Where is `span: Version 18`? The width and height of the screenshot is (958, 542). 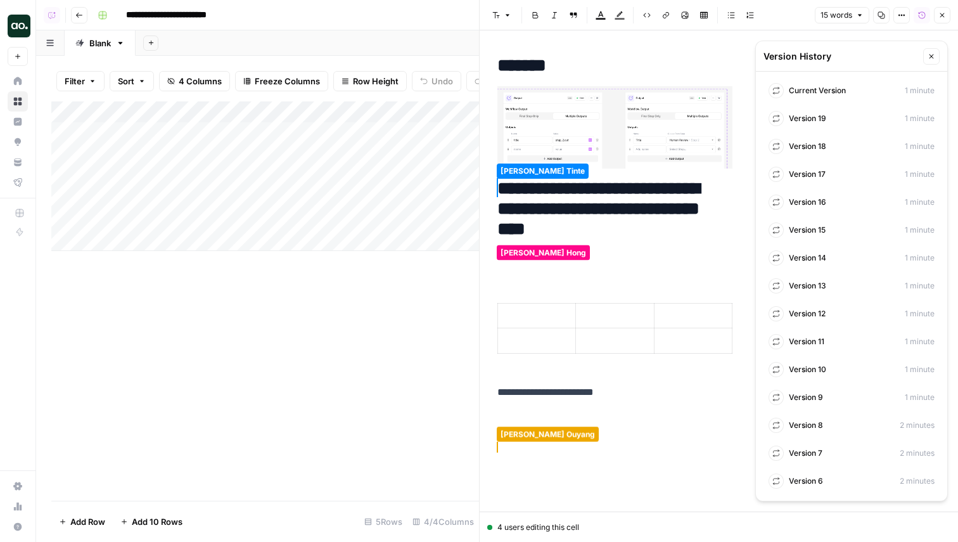 span: Version 18 is located at coordinates (807, 146).